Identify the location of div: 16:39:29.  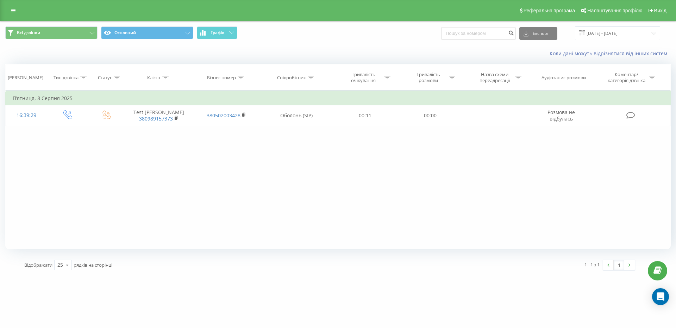
(26, 115).